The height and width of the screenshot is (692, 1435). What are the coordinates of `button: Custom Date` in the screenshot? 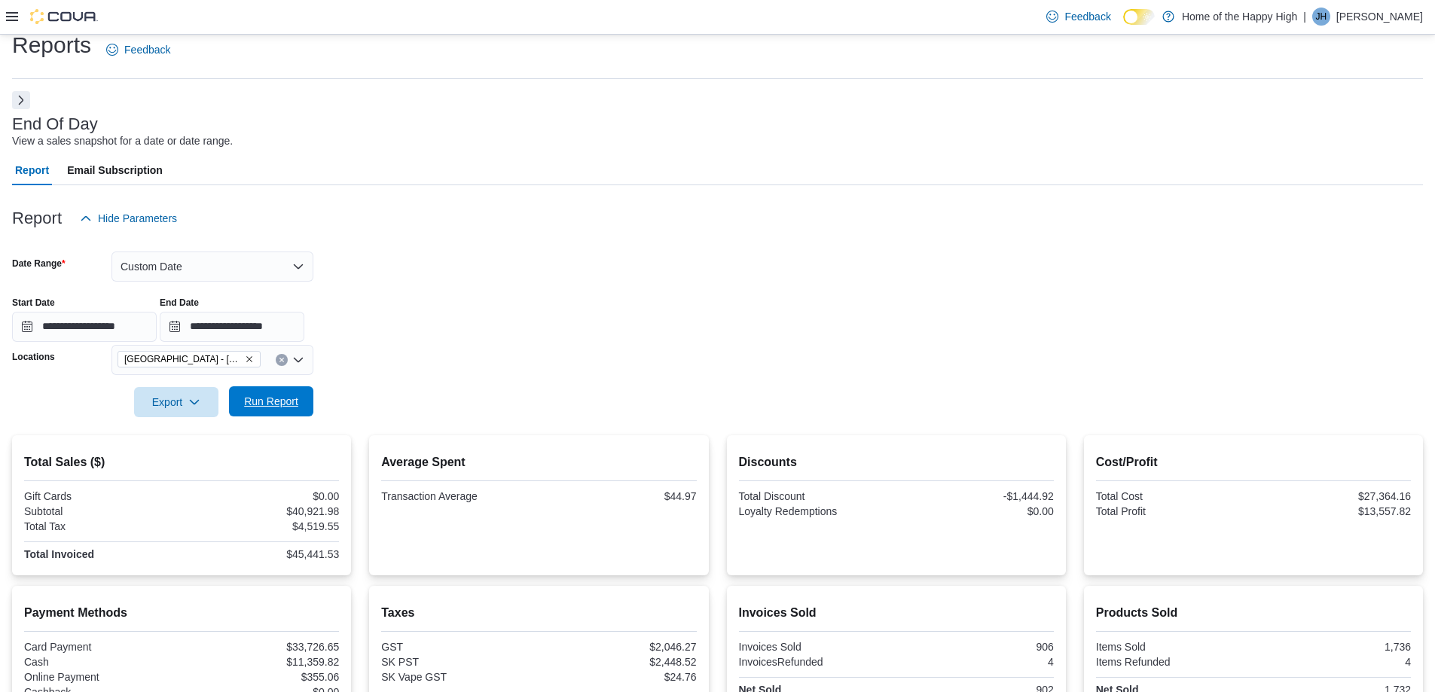 It's located at (212, 267).